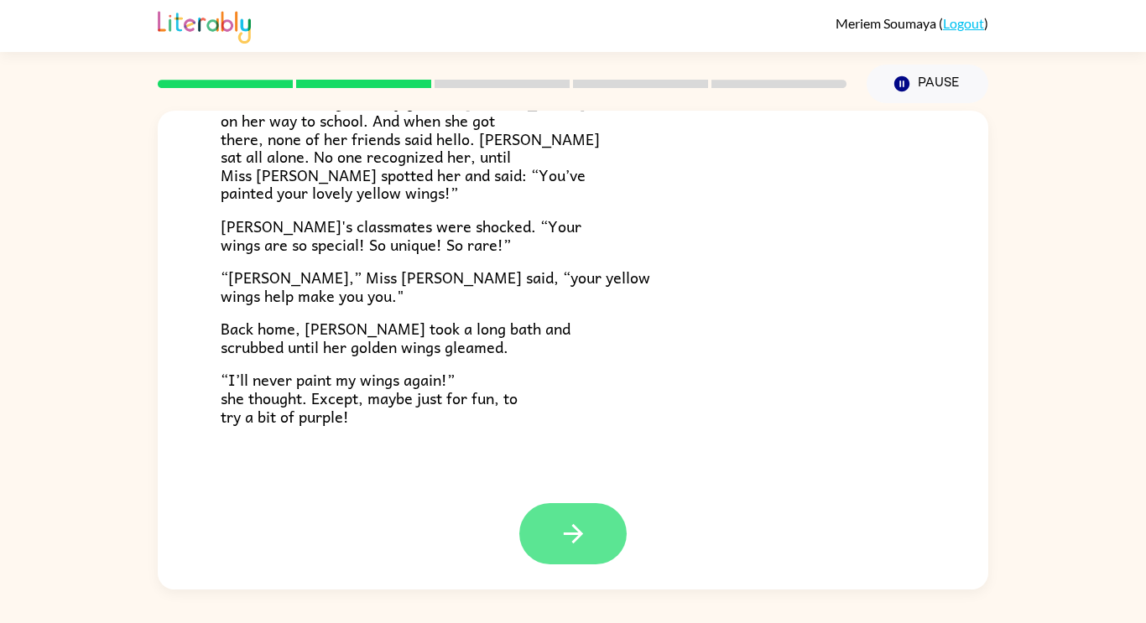  I want to click on img: Literably, so click(204, 25).